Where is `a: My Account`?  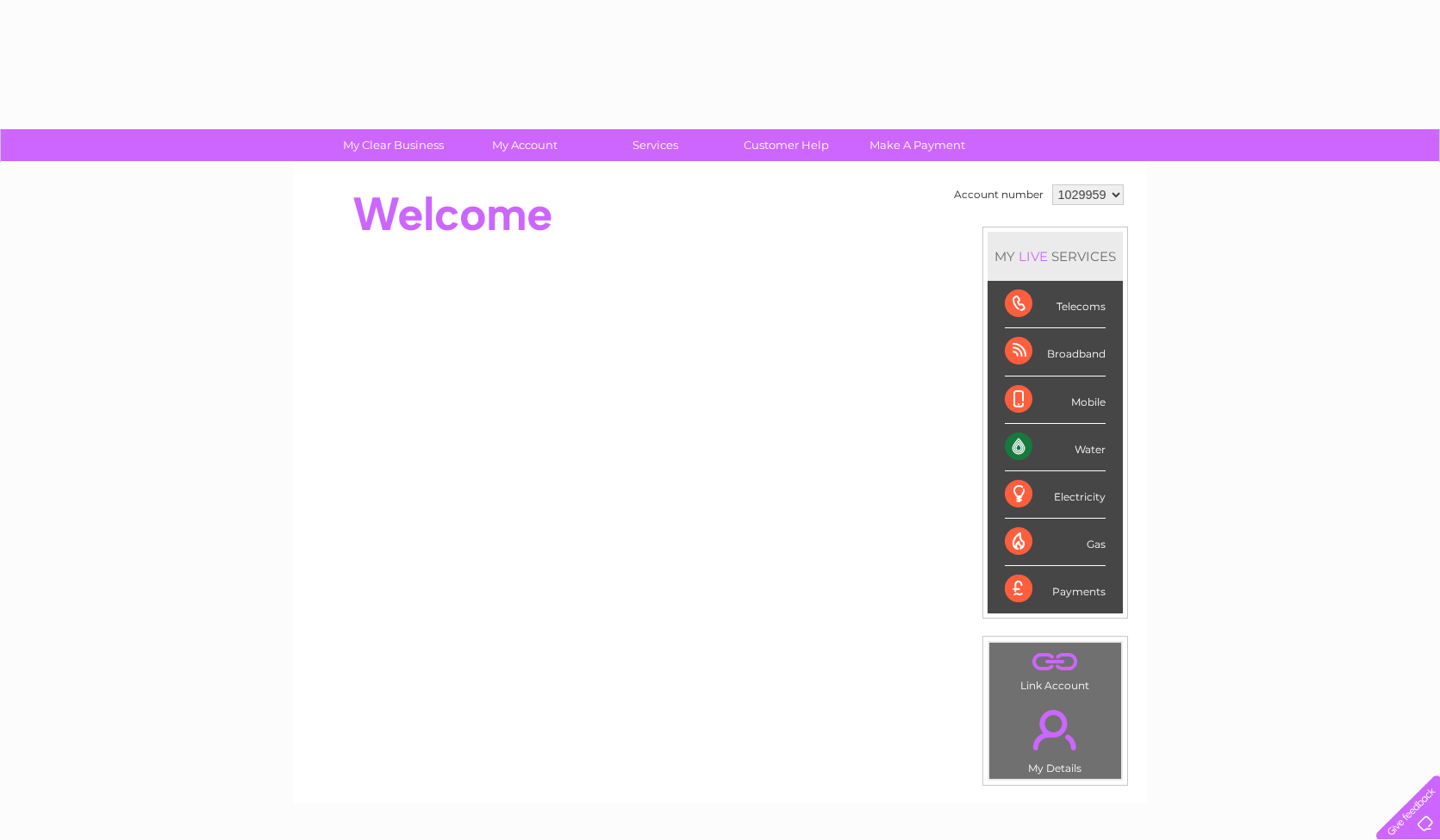
a: My Account is located at coordinates (524, 145).